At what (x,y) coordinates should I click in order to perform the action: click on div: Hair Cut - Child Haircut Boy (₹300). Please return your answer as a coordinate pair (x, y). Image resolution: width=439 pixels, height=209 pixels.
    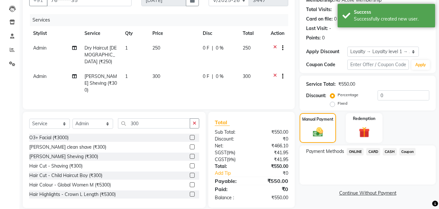
    Looking at the image, I should click on (66, 175).